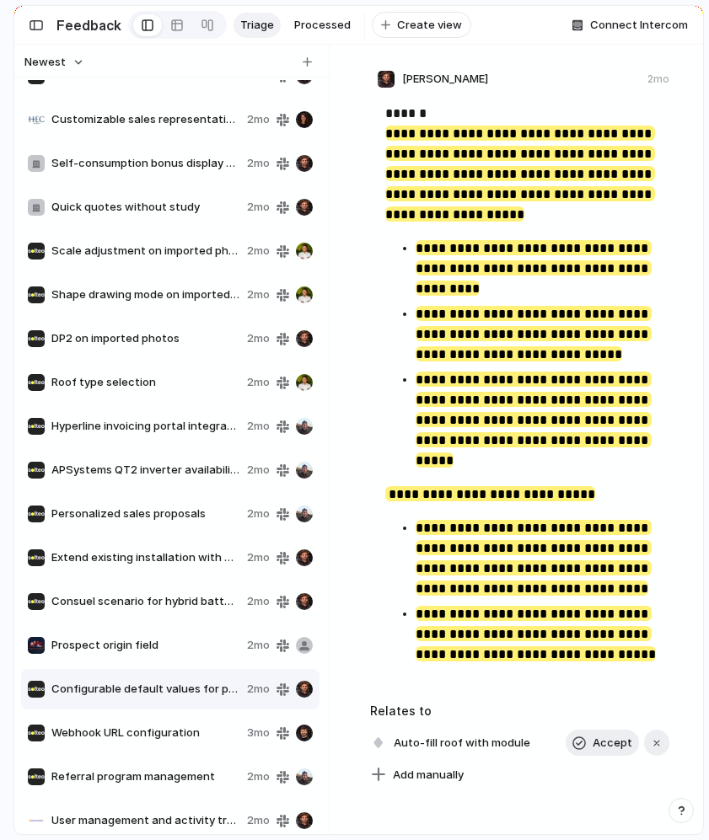 Image resolution: width=709 pixels, height=840 pixels. I want to click on span: Add manually, so click(428, 775).